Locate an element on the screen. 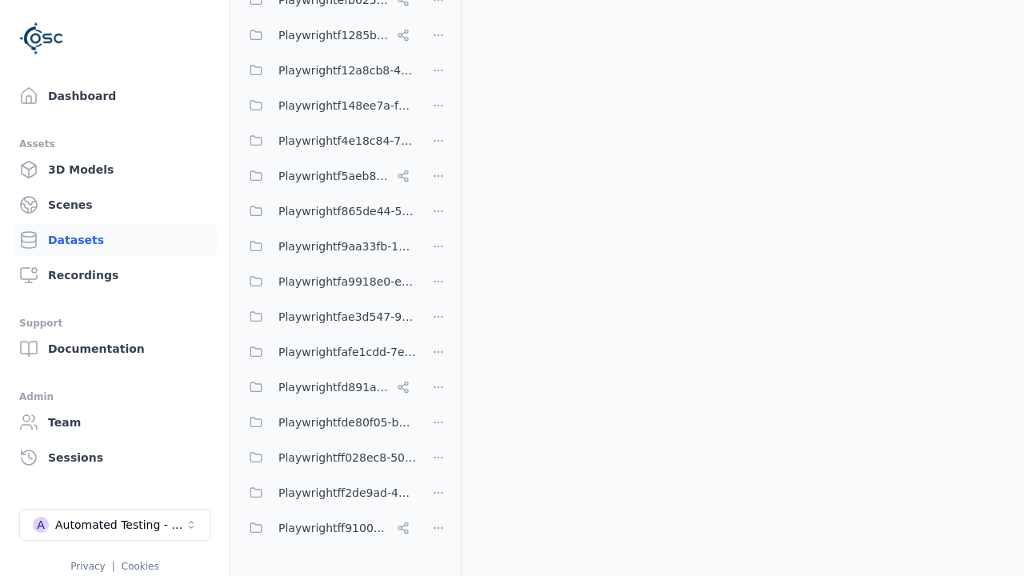 The image size is (1024, 576). span: Playwrightfa9918e0-e6c7-48e0-9ade-ec9b0f0d9008 is located at coordinates (347, 282).